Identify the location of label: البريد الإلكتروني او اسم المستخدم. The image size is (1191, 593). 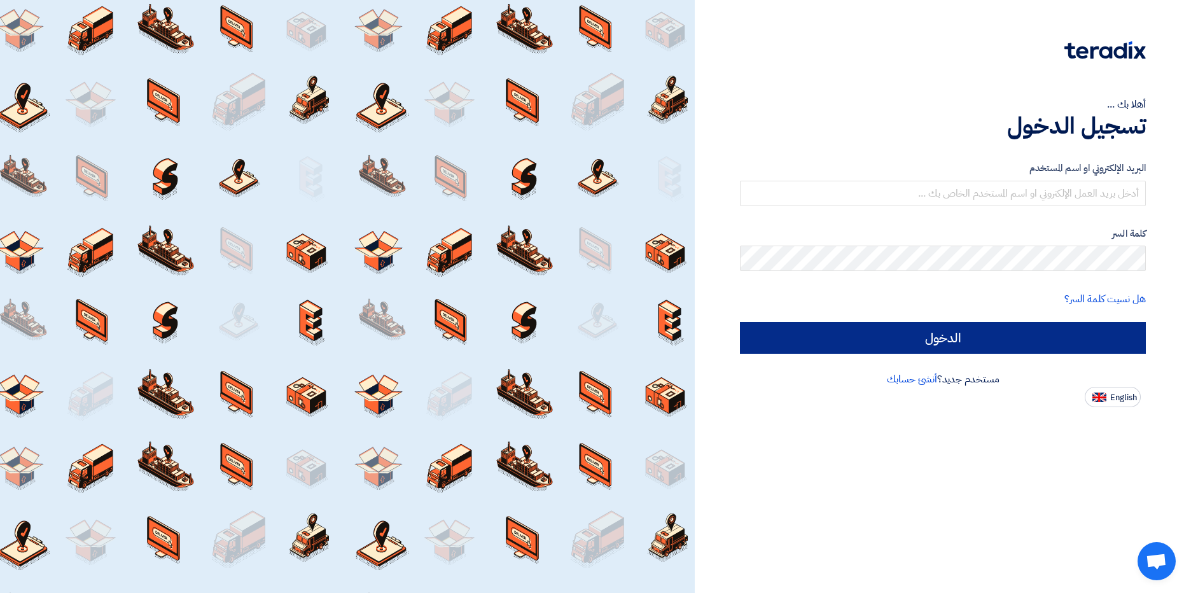
(943, 168).